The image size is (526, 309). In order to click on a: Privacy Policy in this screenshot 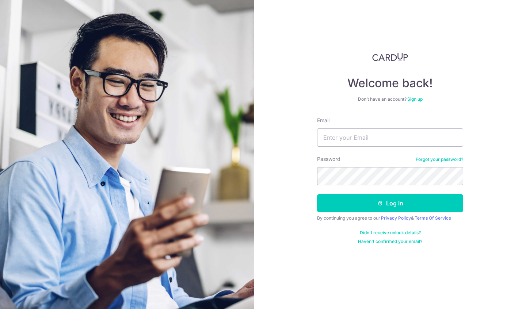, I will do `click(396, 218)`.